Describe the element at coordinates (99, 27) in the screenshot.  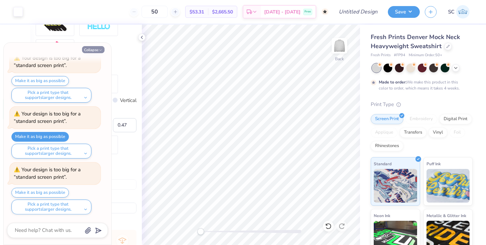
I see `img: Negative Space` at that location.